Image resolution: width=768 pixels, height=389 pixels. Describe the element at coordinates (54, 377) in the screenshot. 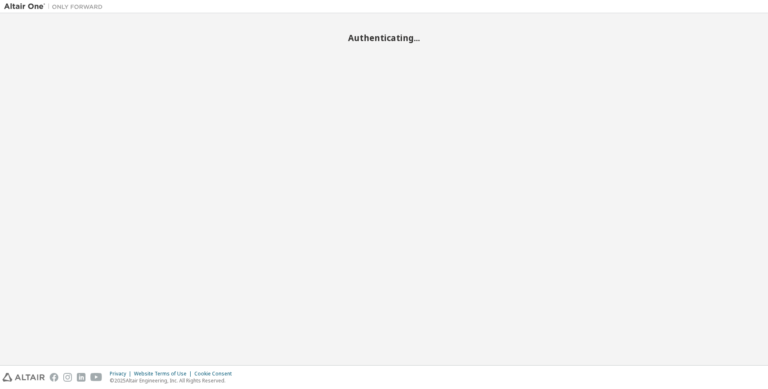

I see `img: facebook.svg` at that location.